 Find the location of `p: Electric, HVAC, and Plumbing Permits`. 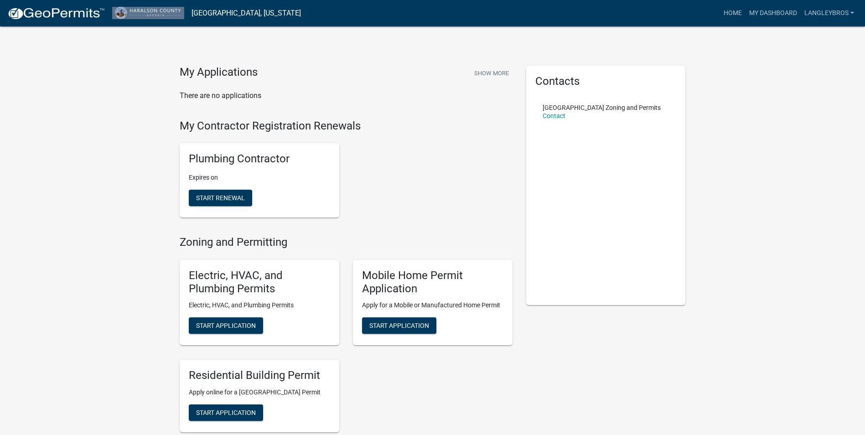

p: Electric, HVAC, and Plumbing Permits is located at coordinates (259, 305).